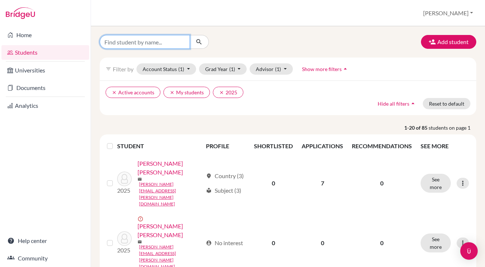 This screenshot has width=485, height=267. Describe the element at coordinates (124, 238) in the screenshot. I see `img: Aguirre Palacio, Ana` at that location.